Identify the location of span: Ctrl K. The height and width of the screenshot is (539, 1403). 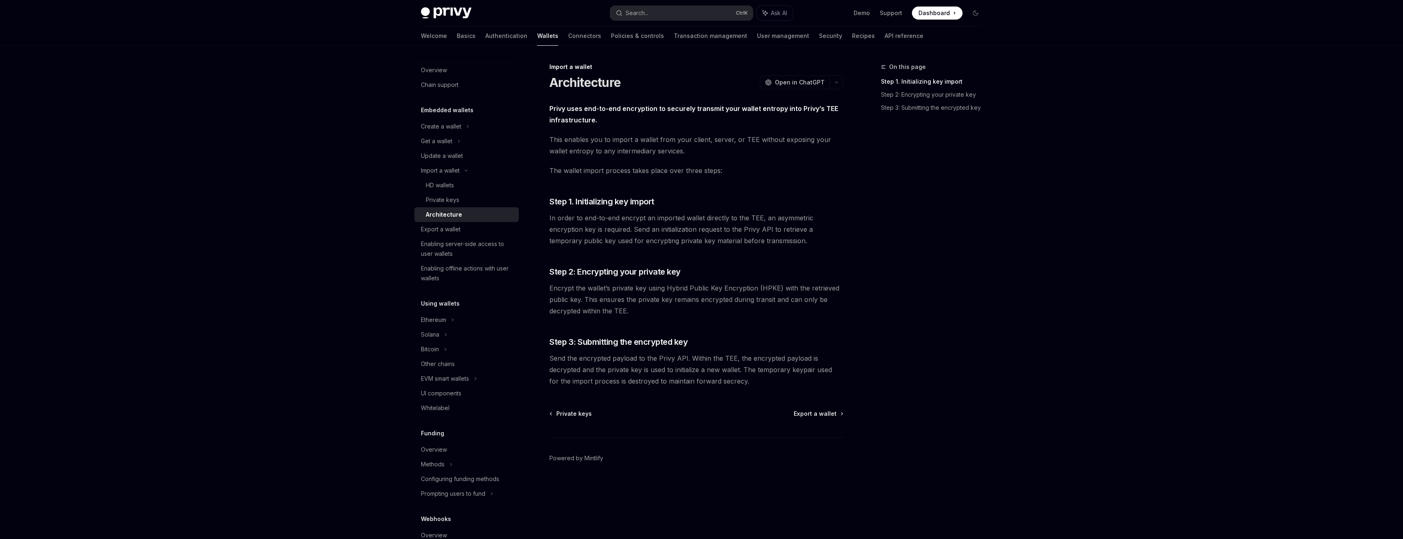
(742, 13).